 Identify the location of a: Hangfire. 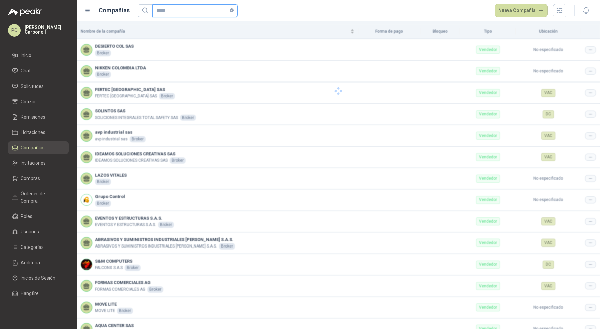
(38, 293).